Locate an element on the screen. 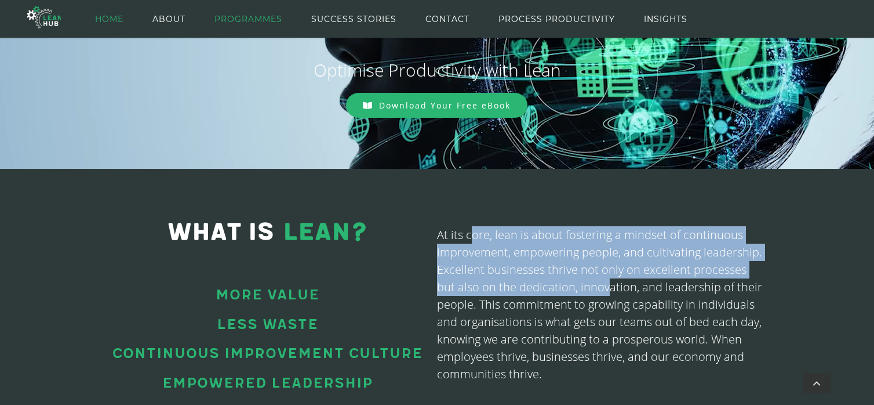 Image resolution: width=874 pixels, height=405 pixels. span: More Value Less waste Continuous improvement culture Empowered leadership is located at coordinates (267, 339).